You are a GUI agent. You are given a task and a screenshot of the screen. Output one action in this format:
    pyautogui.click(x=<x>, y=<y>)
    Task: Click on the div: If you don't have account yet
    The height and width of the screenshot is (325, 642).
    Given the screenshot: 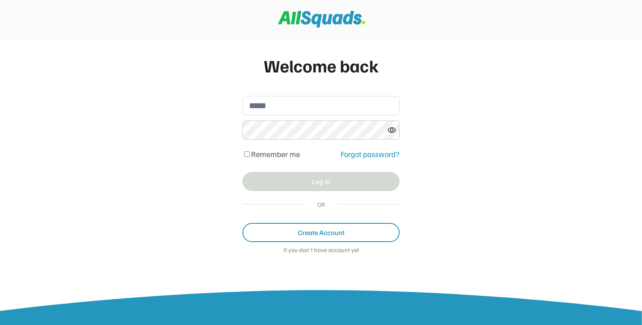 What is the action you would take?
    pyautogui.click(x=321, y=251)
    